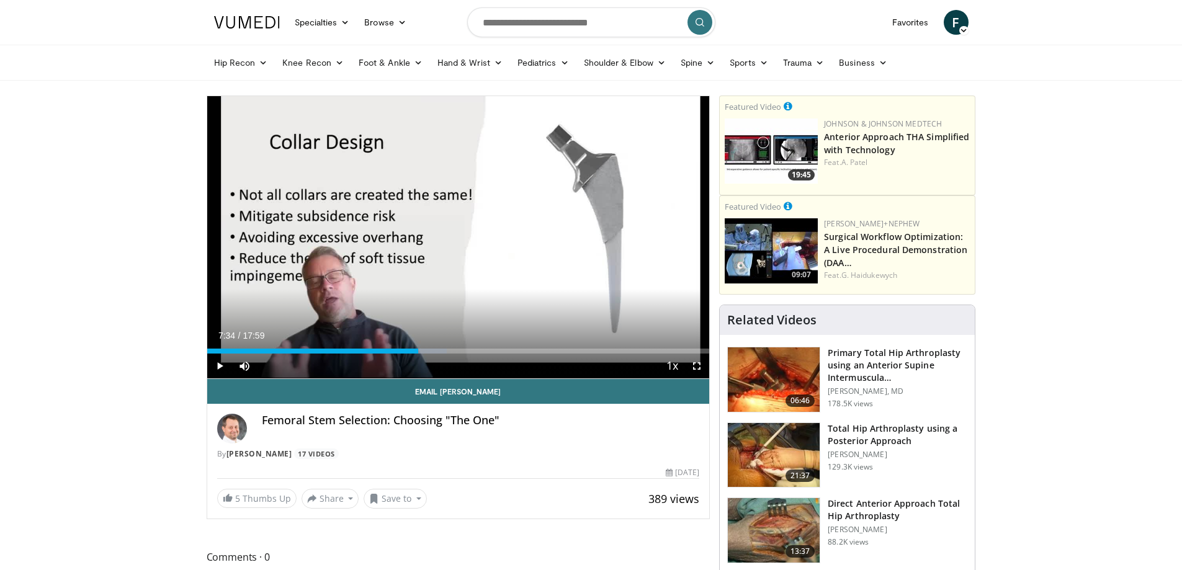 This screenshot has width=1182, height=570. Describe the element at coordinates (869, 275) in the screenshot. I see `a: G. Haidukewych` at that location.